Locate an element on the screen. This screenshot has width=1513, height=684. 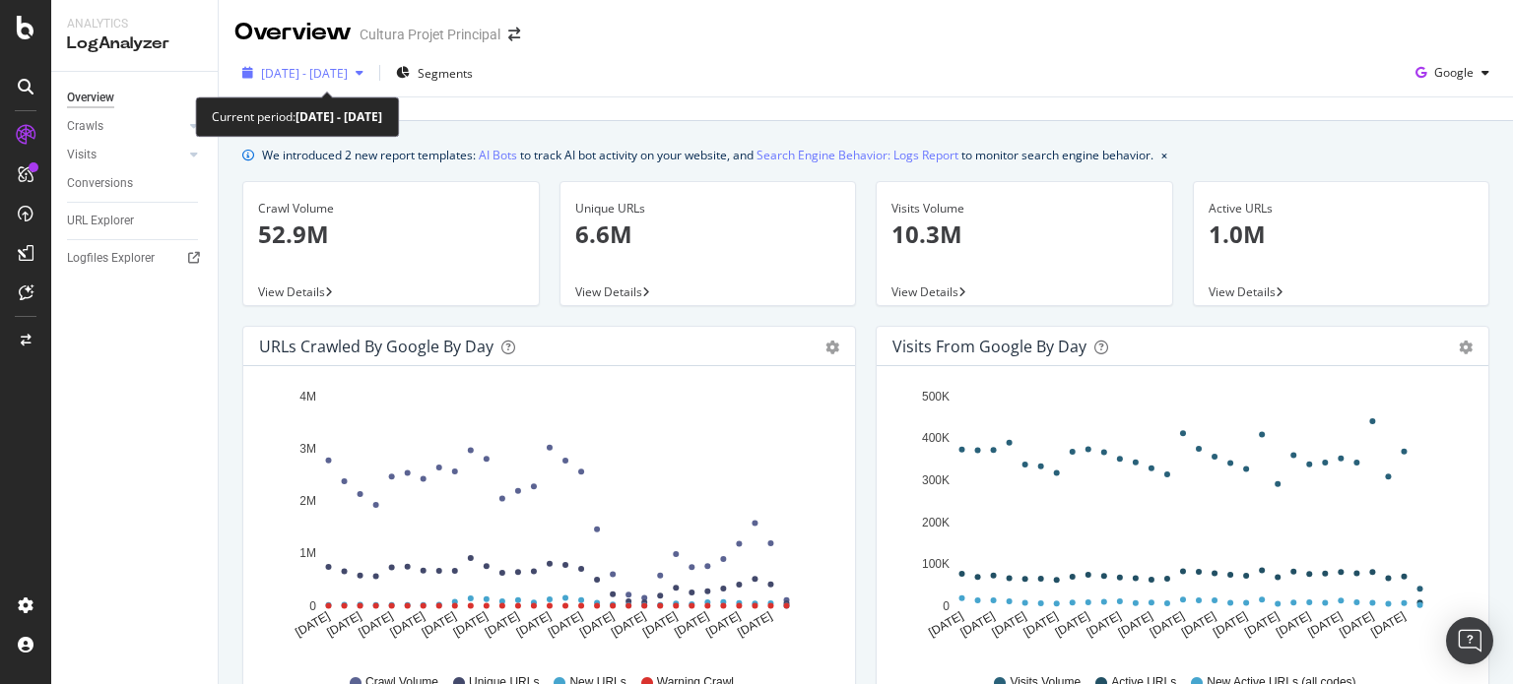
div: Conversions is located at coordinates (99, 183).